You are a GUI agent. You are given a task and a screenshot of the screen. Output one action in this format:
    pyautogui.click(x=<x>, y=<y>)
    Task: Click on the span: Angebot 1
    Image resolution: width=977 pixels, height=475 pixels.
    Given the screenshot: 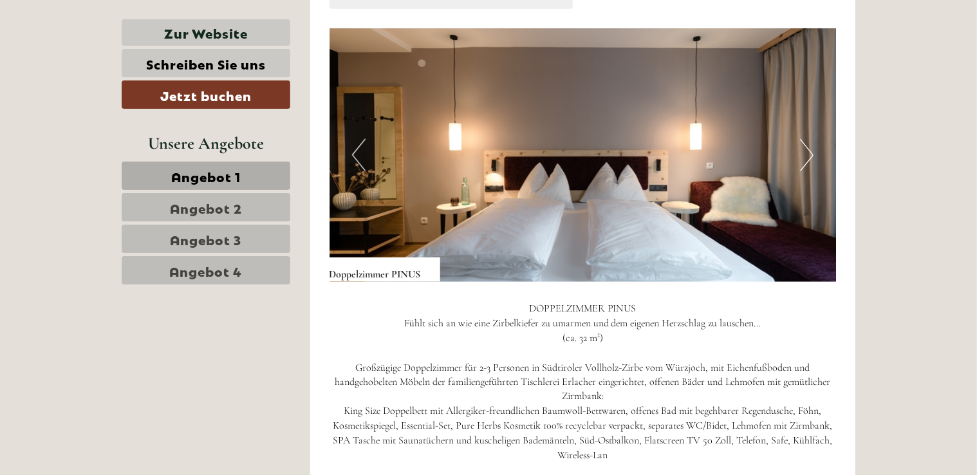 What is the action you would take?
    pyautogui.click(x=206, y=176)
    